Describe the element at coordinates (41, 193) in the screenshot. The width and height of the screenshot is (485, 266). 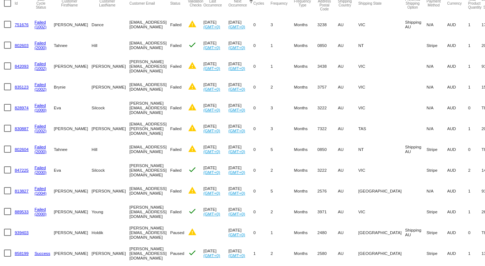
I see `a: (1004)` at that location.